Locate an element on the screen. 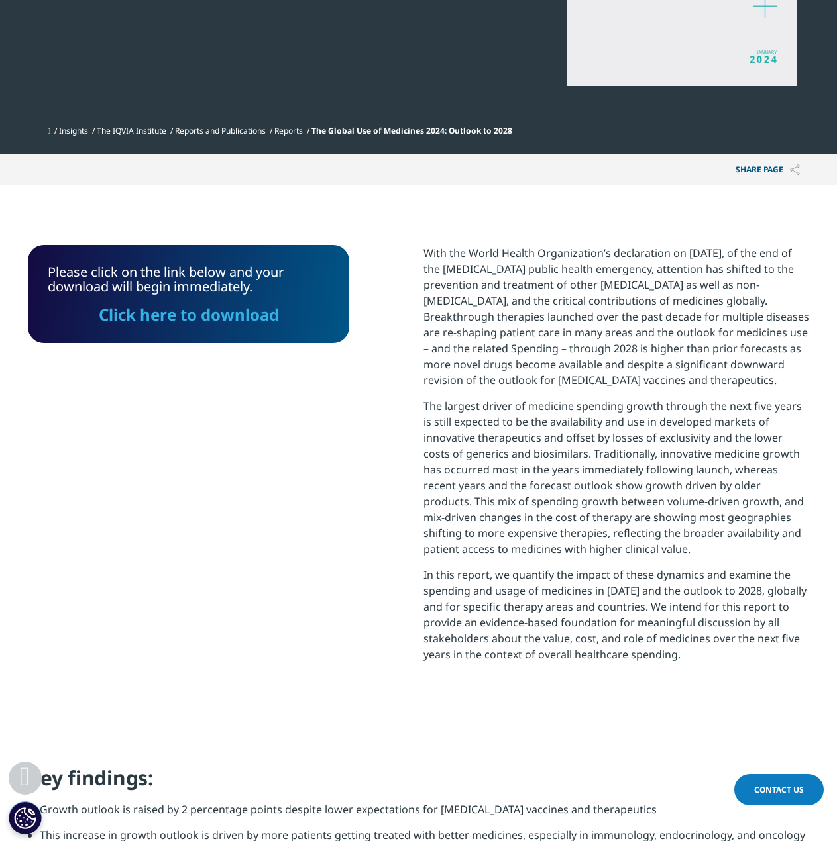  a: Reports is located at coordinates (288, 131).